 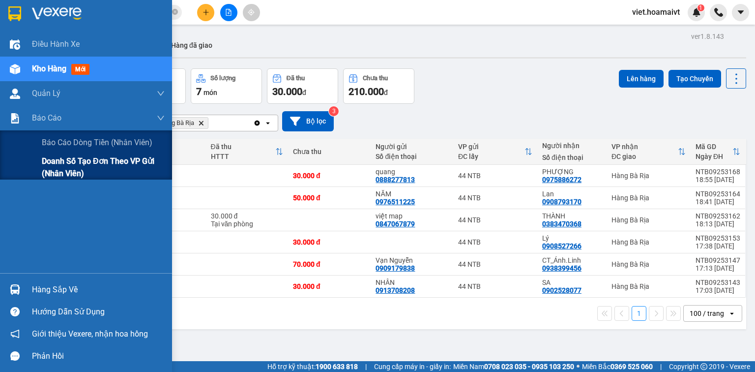 I want to click on div: NTB09253147, so click(x=718, y=260).